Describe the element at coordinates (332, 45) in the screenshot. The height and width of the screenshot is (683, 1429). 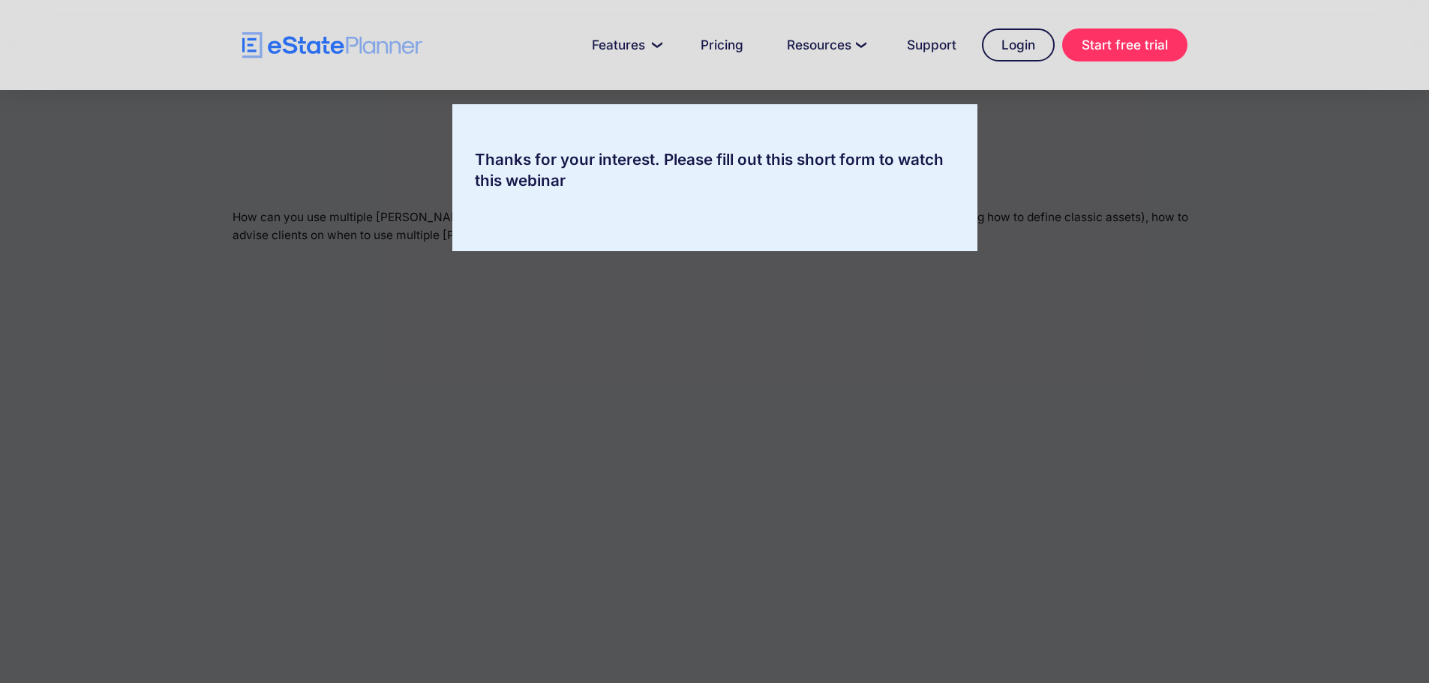
I see `a: home` at that location.